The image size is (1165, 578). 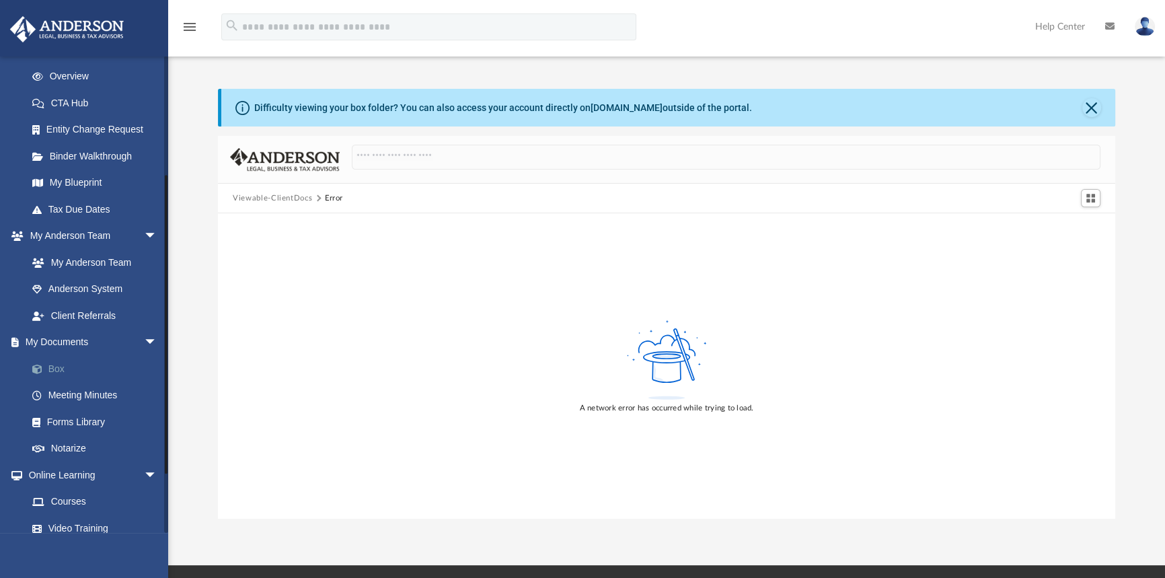 I want to click on a: My Documentsarrow_drop_down, so click(x=93, y=342).